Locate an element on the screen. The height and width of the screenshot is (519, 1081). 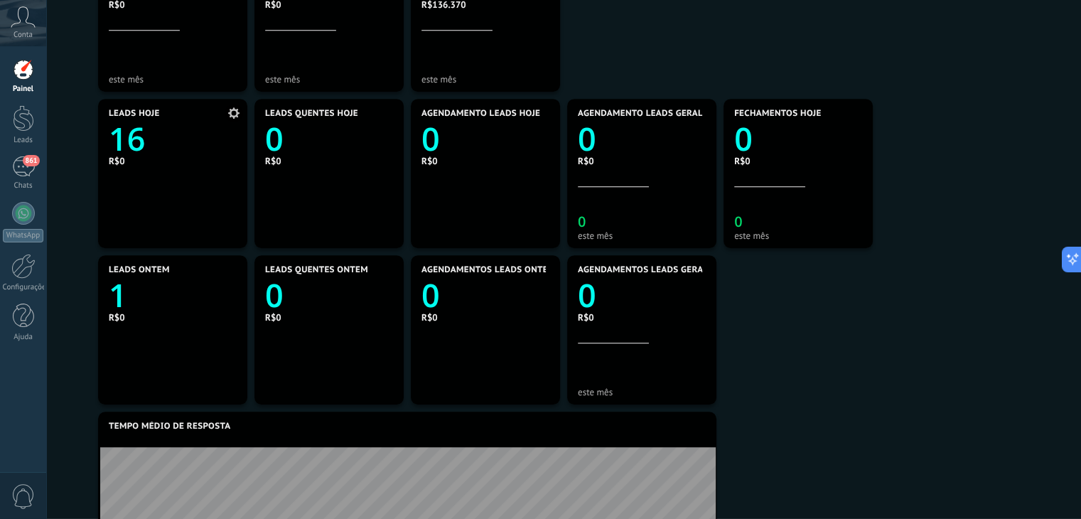
span: 861 is located at coordinates (31, 161).